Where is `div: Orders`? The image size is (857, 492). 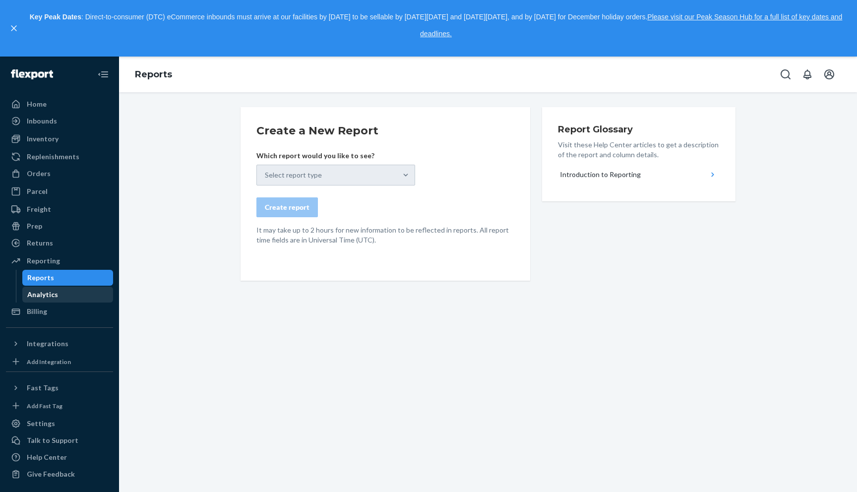
div: Orders is located at coordinates (39, 173).